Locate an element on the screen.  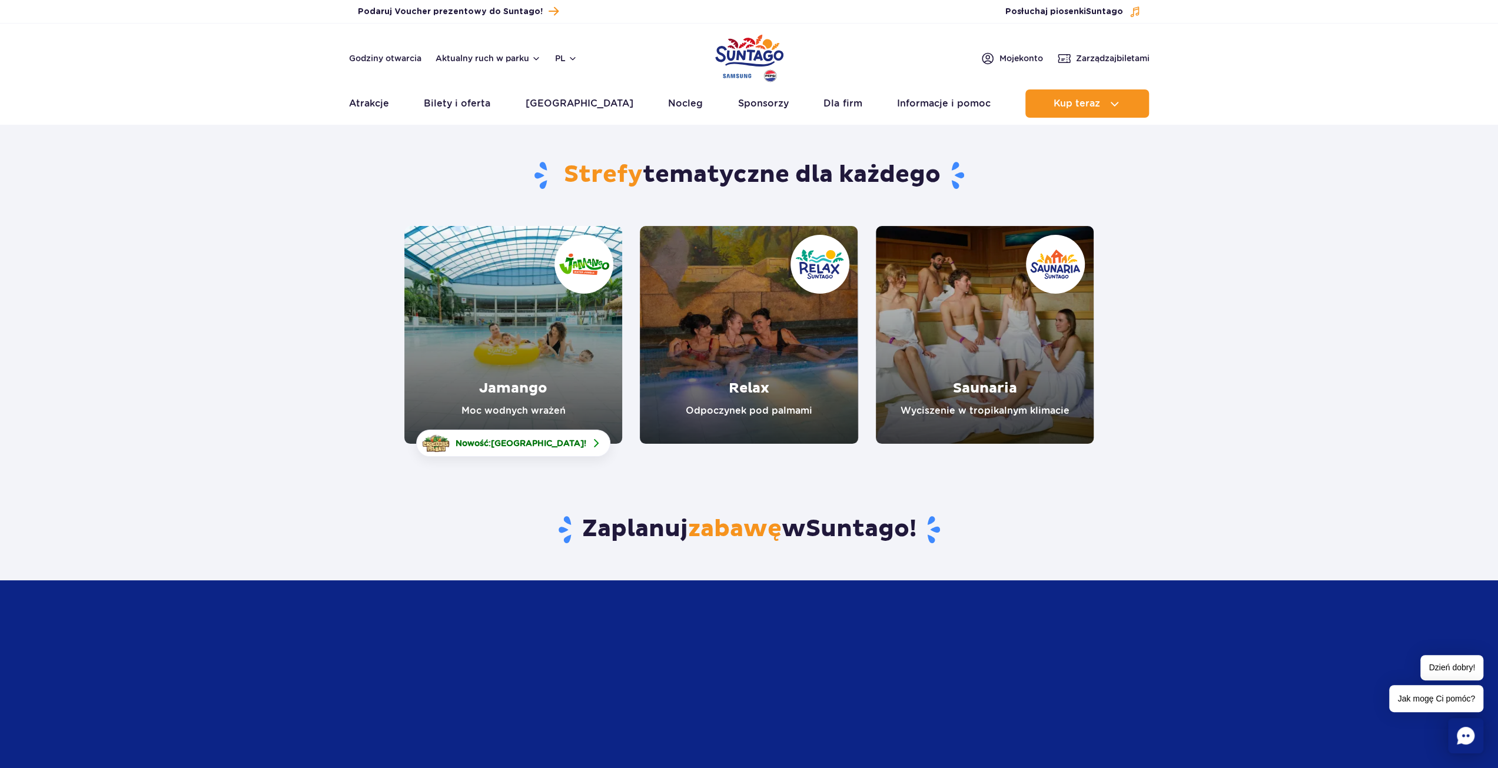
span: Zarządzaj biletami is located at coordinates (1112, 58).